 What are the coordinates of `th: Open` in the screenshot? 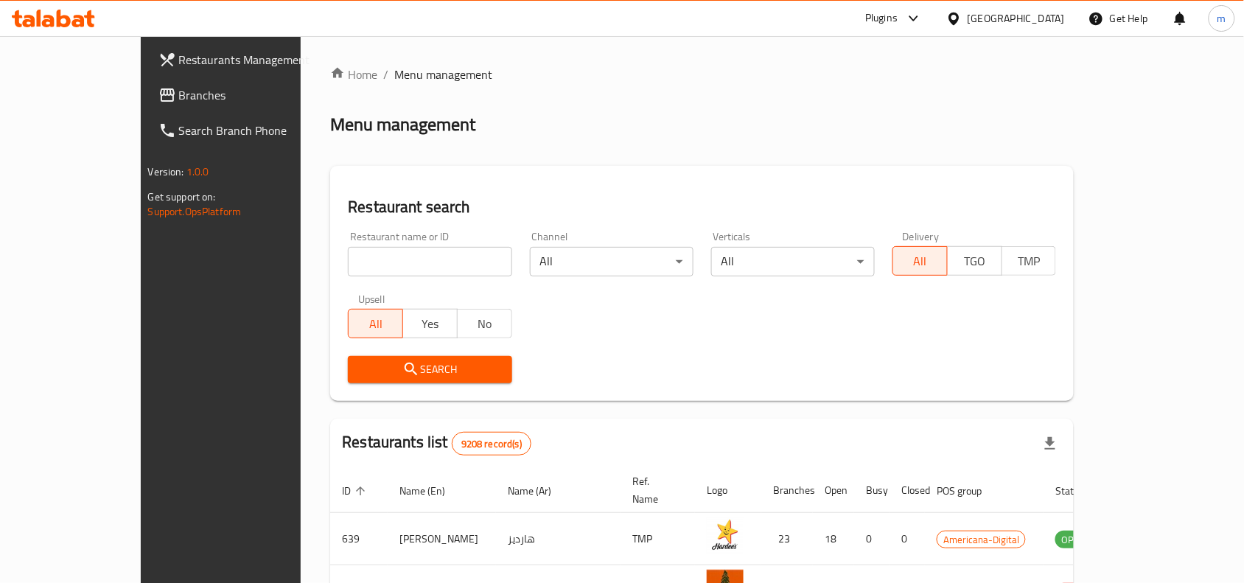 It's located at (833, 490).